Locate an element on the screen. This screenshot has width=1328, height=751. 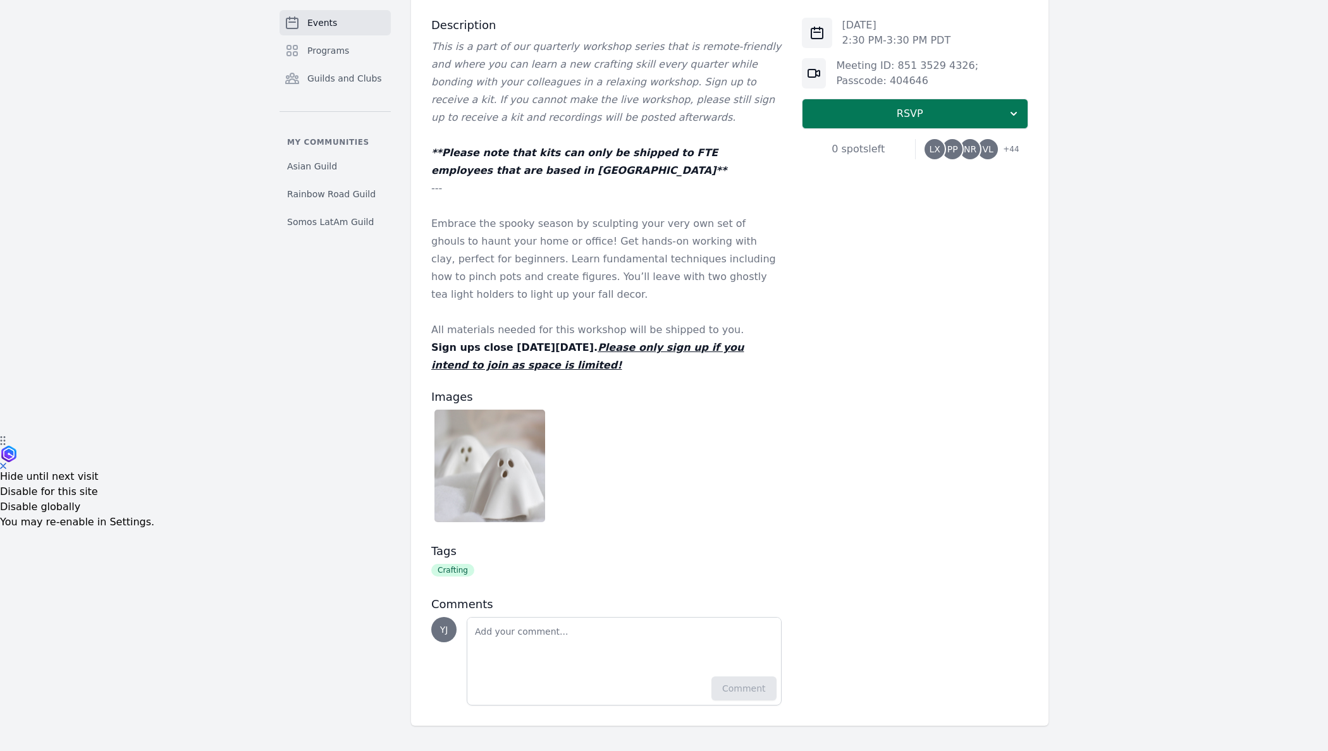
span: Rainbow Road Guild is located at coordinates (331, 194).